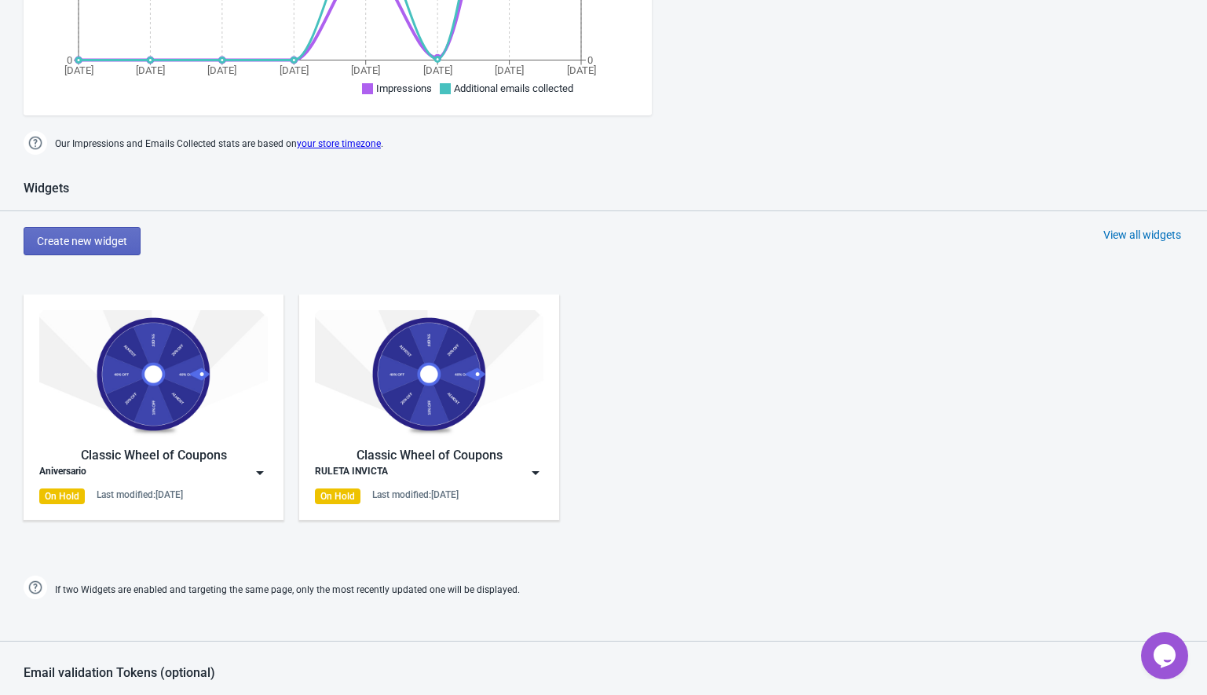 This screenshot has height=695, width=1207. What do you see at coordinates (514, 88) in the screenshot?
I see `span: Additional emails collected` at bounding box center [514, 88].